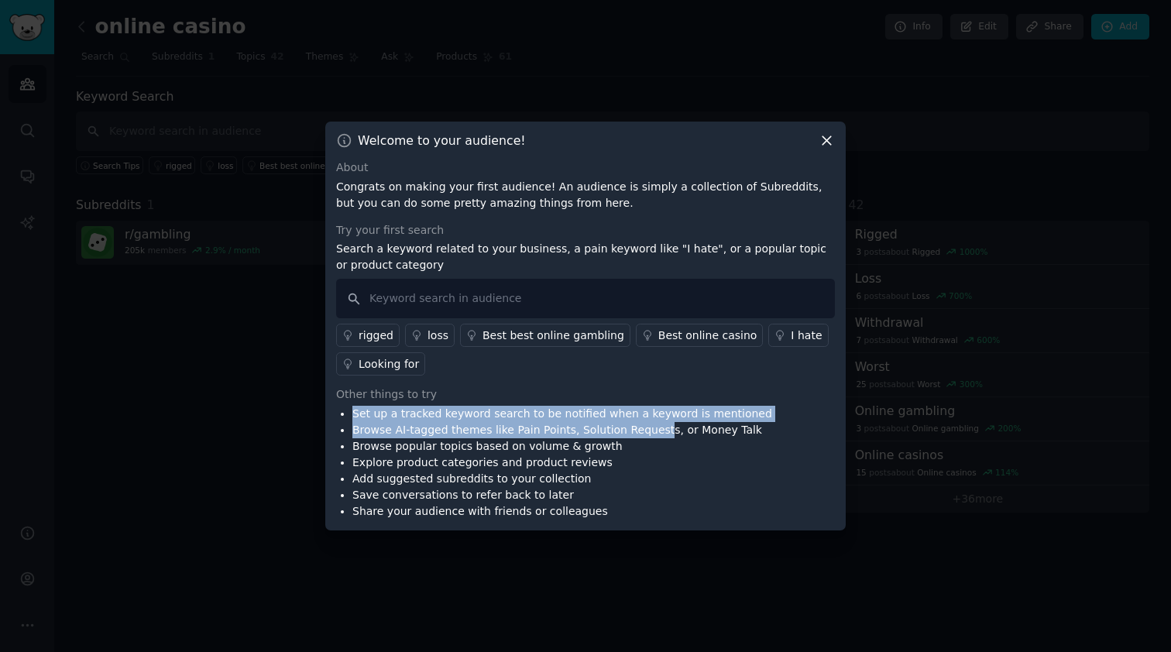 This screenshot has width=1171, height=652. I want to click on li: Save conversations to refer back to later, so click(562, 495).